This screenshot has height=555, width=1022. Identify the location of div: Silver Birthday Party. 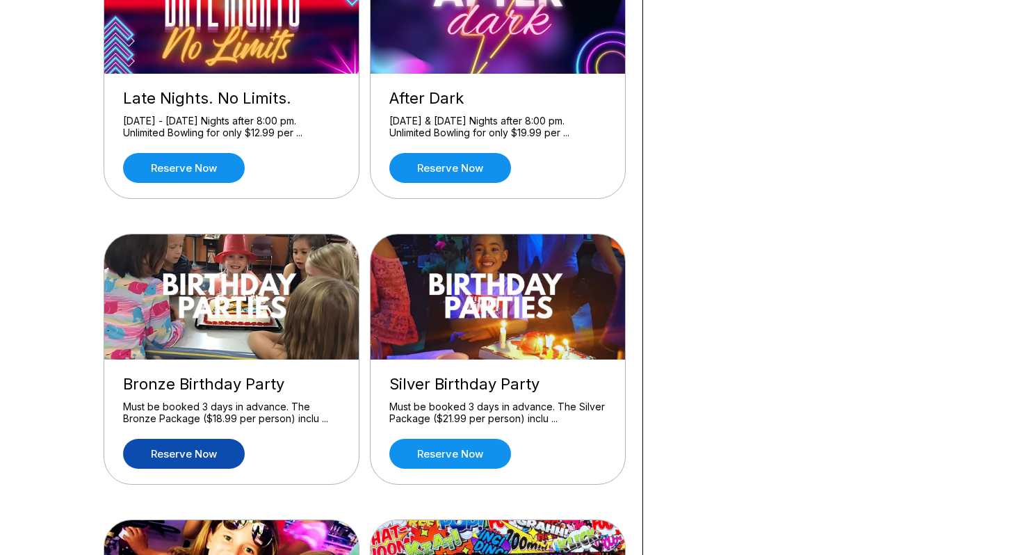
(498, 384).